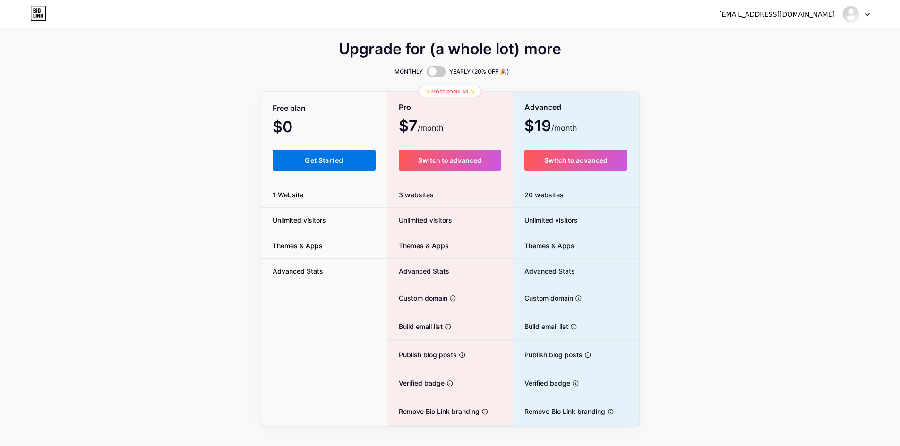 The image size is (900, 446). I want to click on span: Get Started, so click(324, 160).